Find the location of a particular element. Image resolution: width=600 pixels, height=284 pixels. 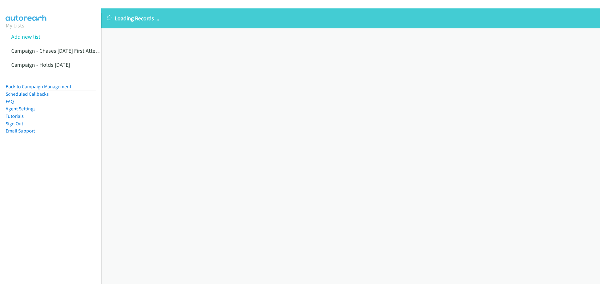

a: Agent Settings is located at coordinates (21, 109).